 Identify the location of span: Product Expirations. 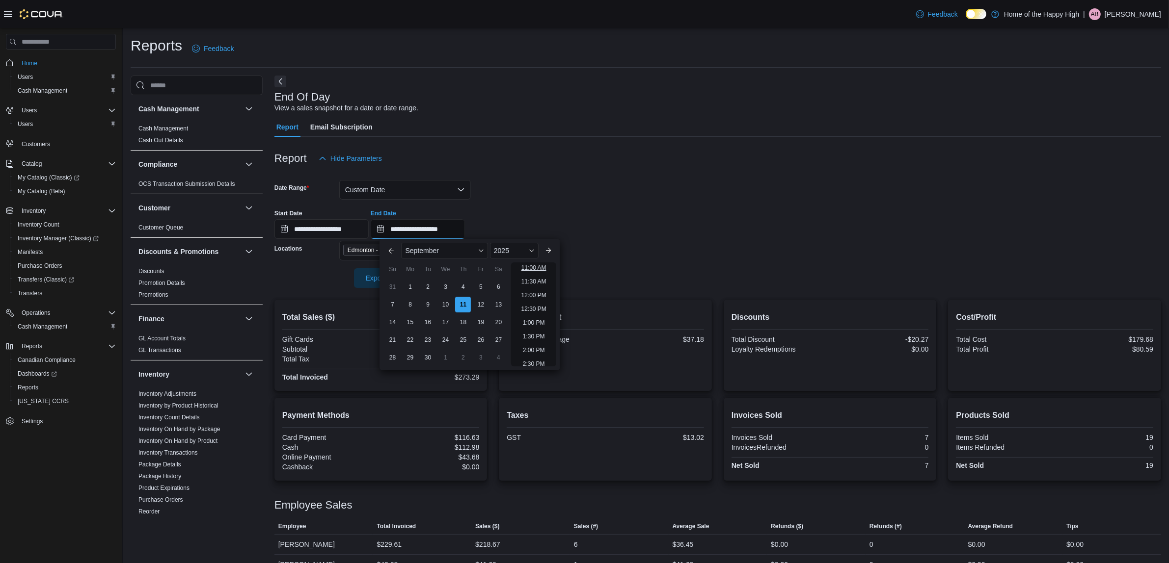
(164, 488).